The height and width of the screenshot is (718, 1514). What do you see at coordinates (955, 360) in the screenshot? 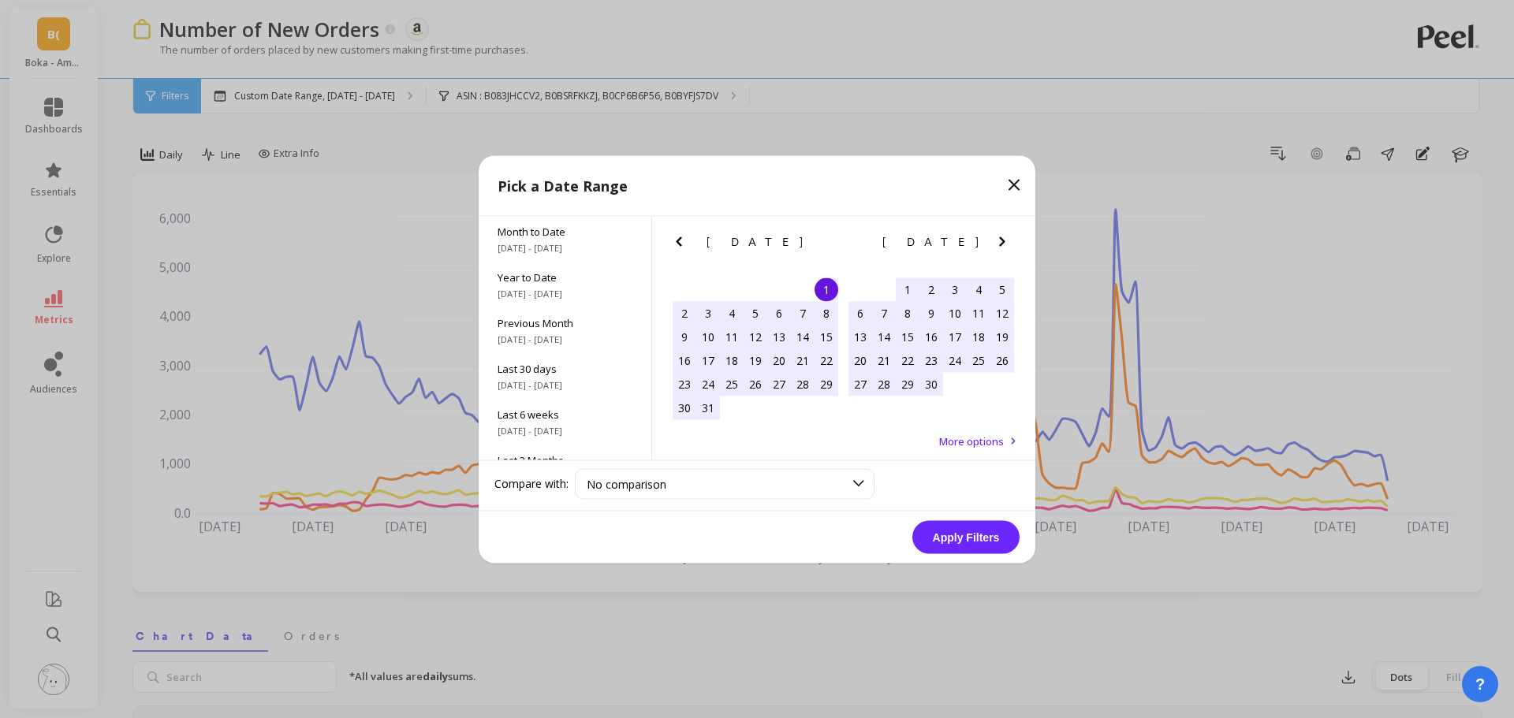
I see `div: Choose Thursday, April 24th, 2025` at bounding box center [955, 360].